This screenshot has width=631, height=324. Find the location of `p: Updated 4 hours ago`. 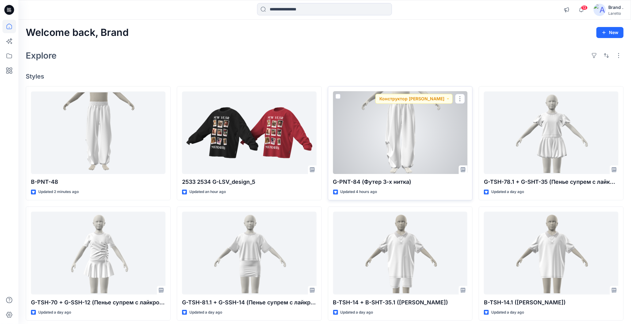

p: Updated 4 hours ago is located at coordinates (359, 192).